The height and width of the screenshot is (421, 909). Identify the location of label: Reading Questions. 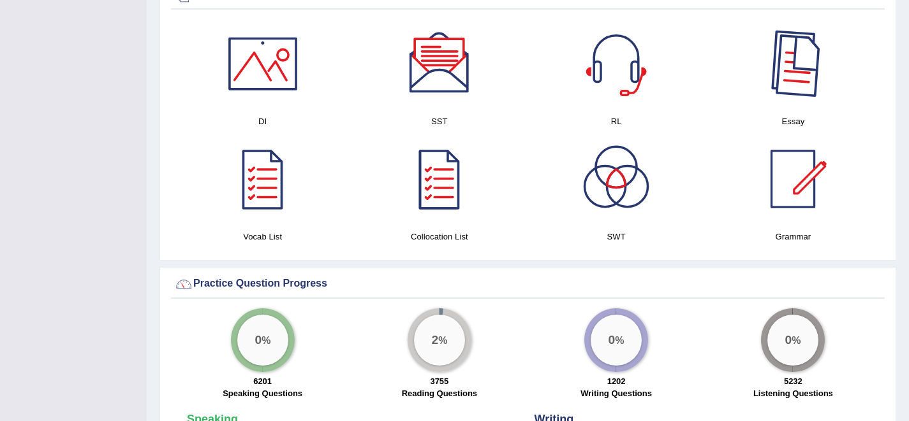
(439, 393).